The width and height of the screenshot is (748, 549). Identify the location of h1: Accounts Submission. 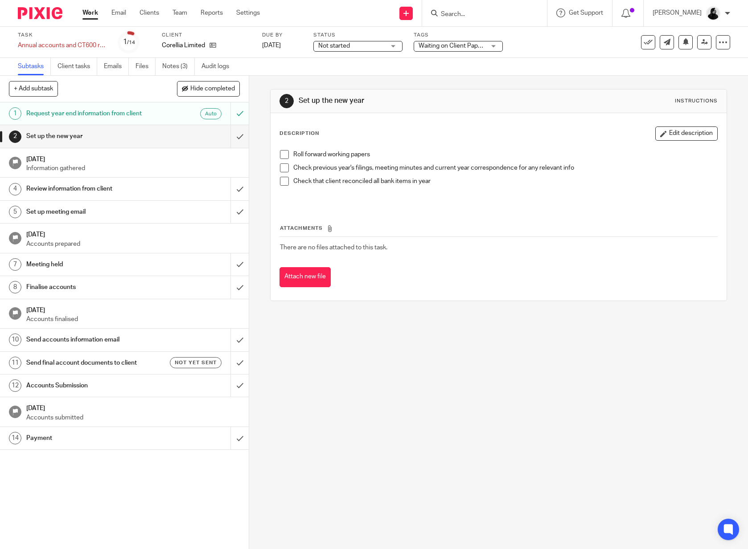
(91, 386).